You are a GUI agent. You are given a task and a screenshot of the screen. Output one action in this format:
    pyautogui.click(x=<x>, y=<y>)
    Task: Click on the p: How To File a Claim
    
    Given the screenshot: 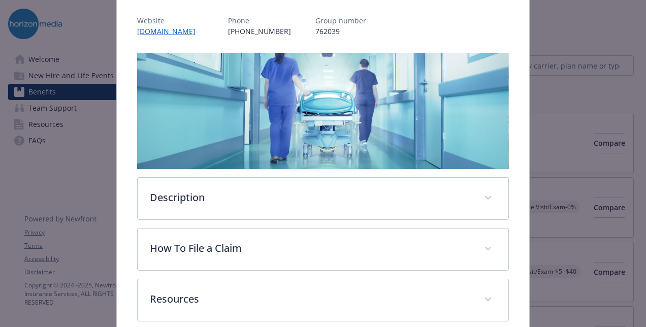 What is the action you would take?
    pyautogui.click(x=311, y=248)
    